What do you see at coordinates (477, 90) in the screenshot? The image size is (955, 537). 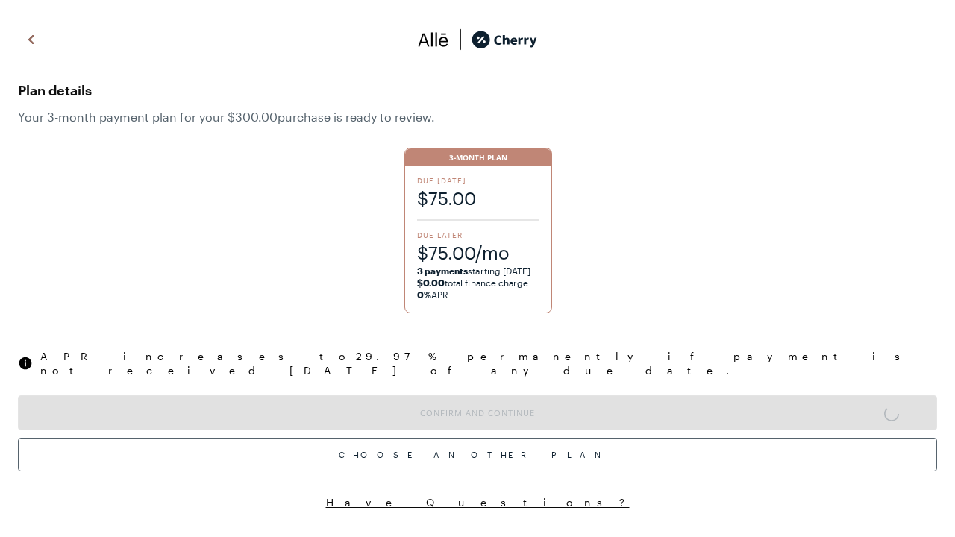 I see `span: Plan details` at bounding box center [477, 90].